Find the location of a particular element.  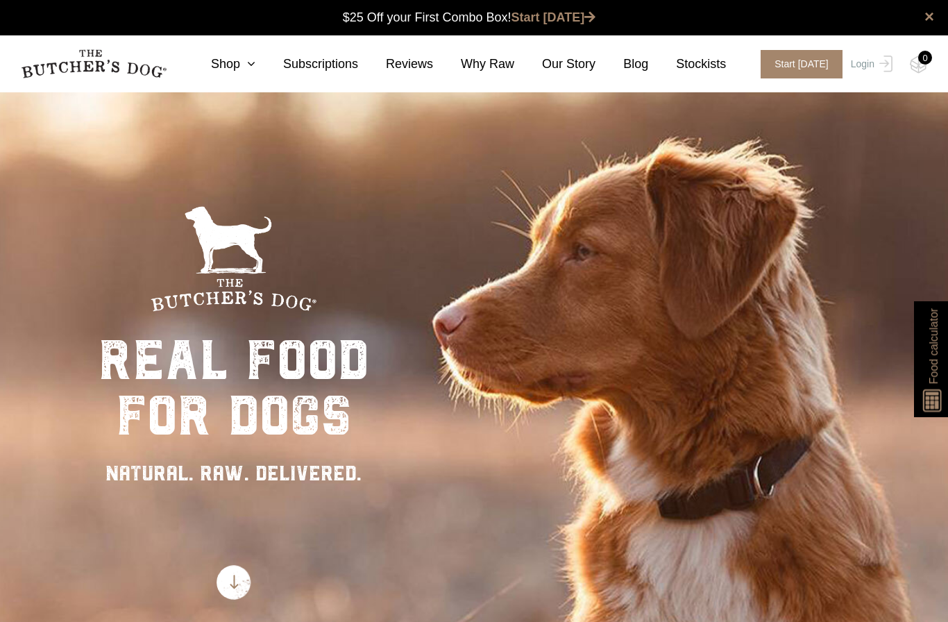

span: Food calculator is located at coordinates (933, 346).